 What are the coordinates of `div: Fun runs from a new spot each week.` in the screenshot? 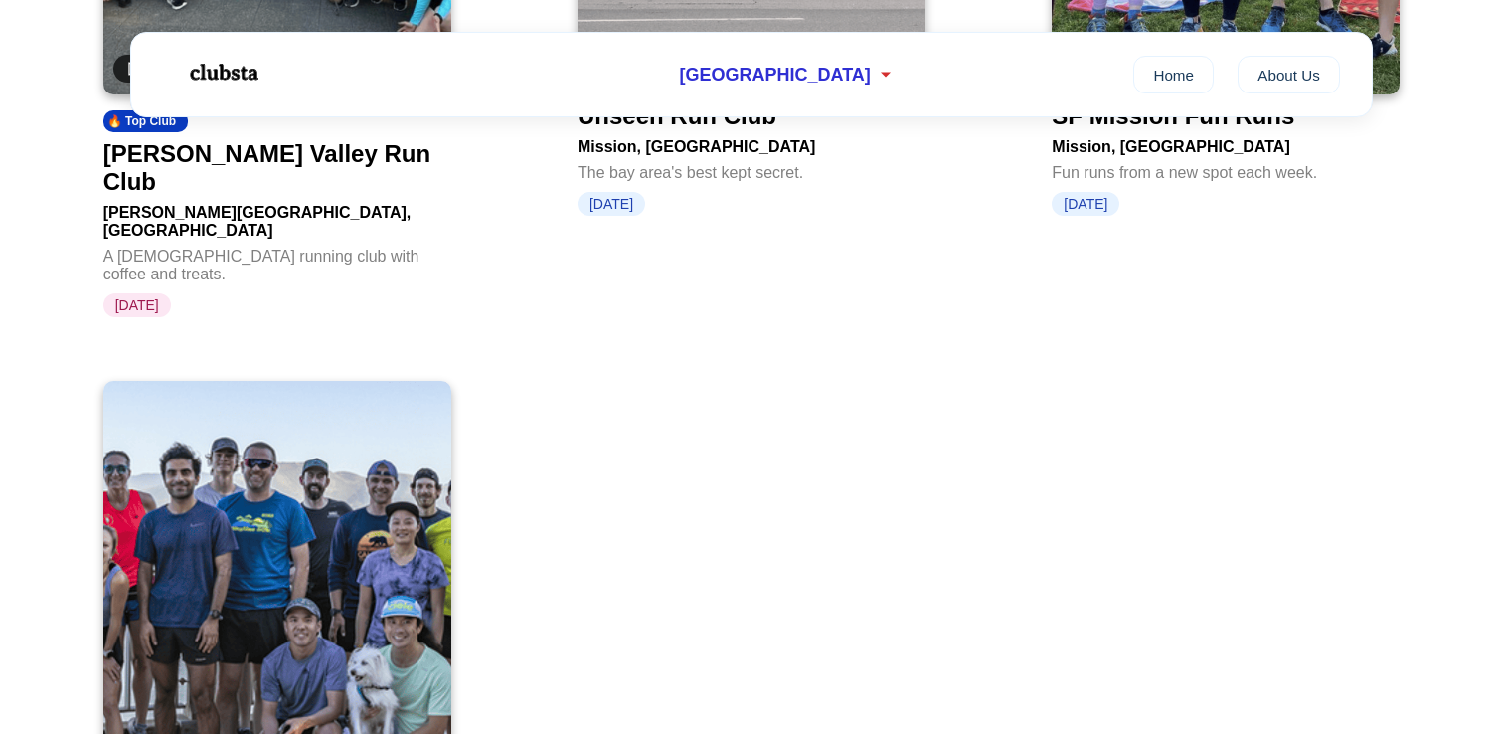 It's located at (1226, 169).